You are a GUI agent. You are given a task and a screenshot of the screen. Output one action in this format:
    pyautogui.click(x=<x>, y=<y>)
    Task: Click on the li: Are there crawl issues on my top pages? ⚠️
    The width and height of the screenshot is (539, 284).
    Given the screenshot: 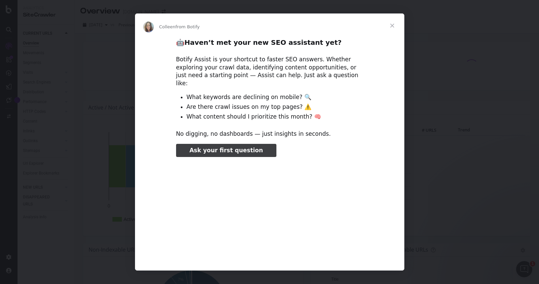 What is the action you would take?
    pyautogui.click(x=275, y=107)
    